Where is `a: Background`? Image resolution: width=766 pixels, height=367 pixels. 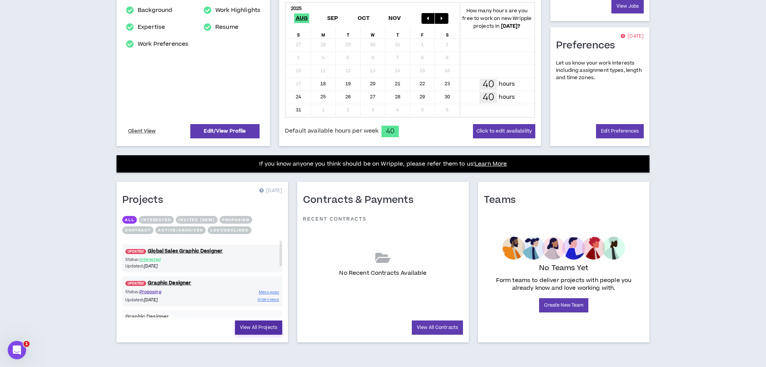 a: Background is located at coordinates (155, 10).